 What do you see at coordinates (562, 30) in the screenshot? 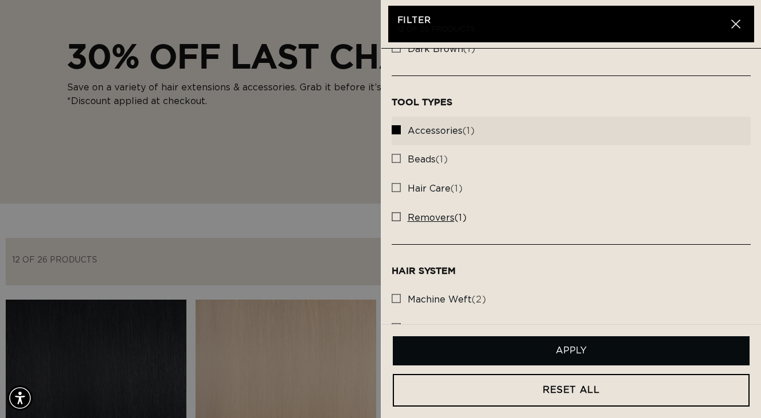
I see `p: 12 of 26 products` at bounding box center [562, 30].